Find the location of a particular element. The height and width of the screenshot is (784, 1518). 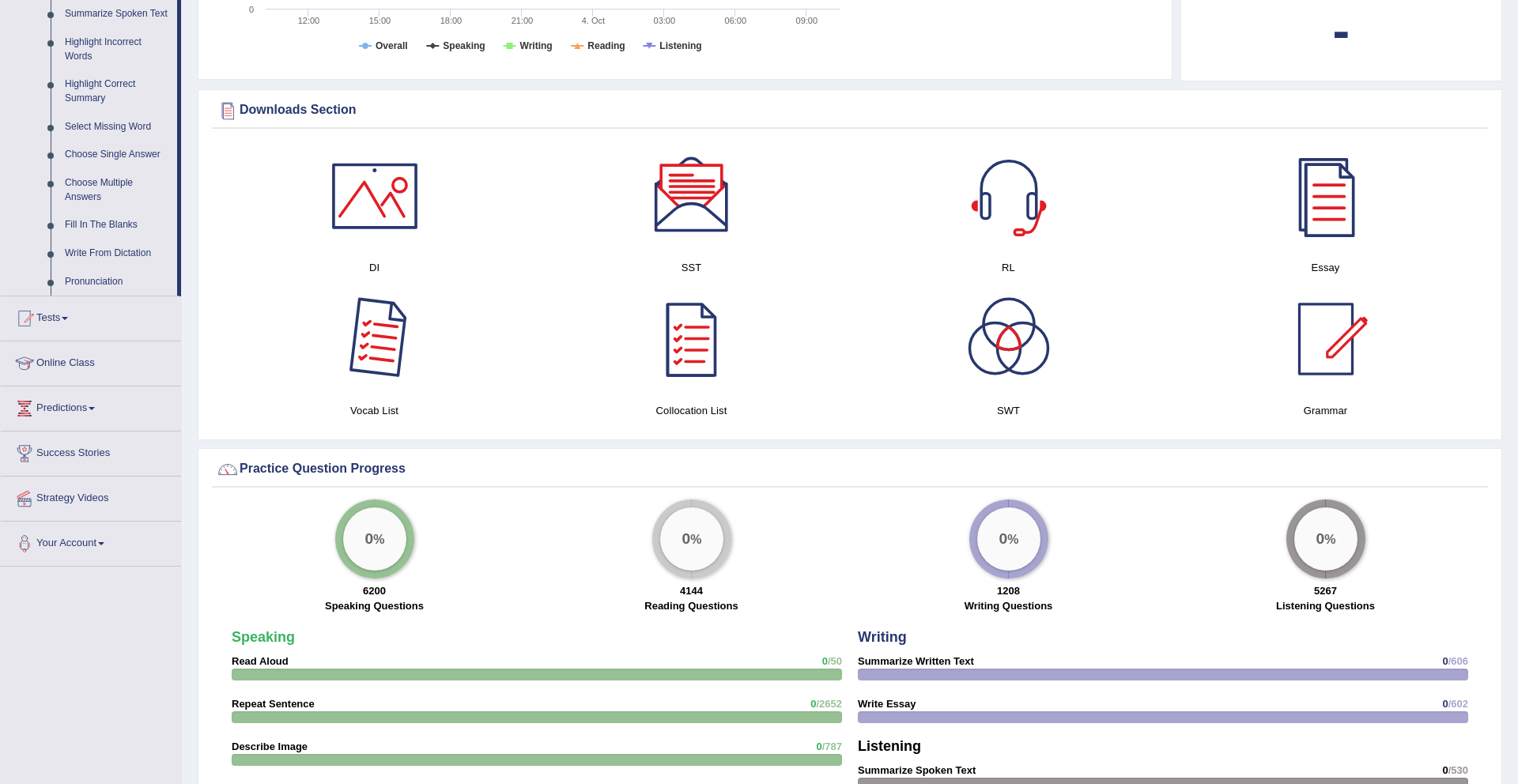

text: 0 is located at coordinates (252, 10).